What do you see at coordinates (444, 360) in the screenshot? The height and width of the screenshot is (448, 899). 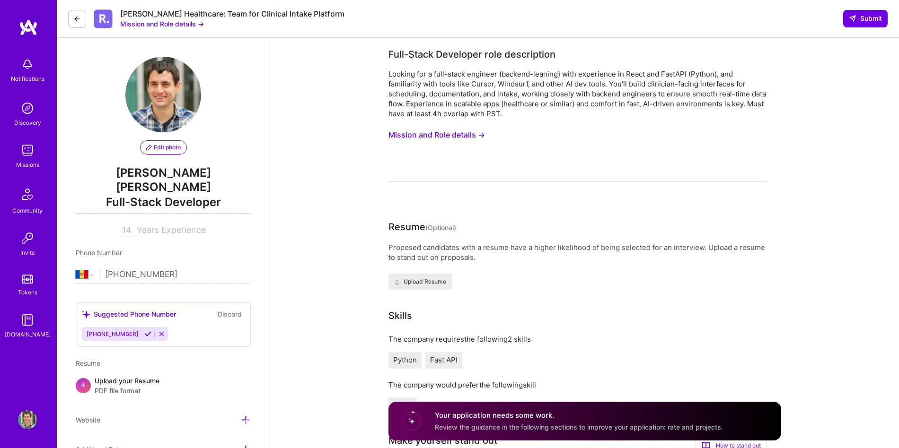 I see `span: Fast API` at bounding box center [444, 360].